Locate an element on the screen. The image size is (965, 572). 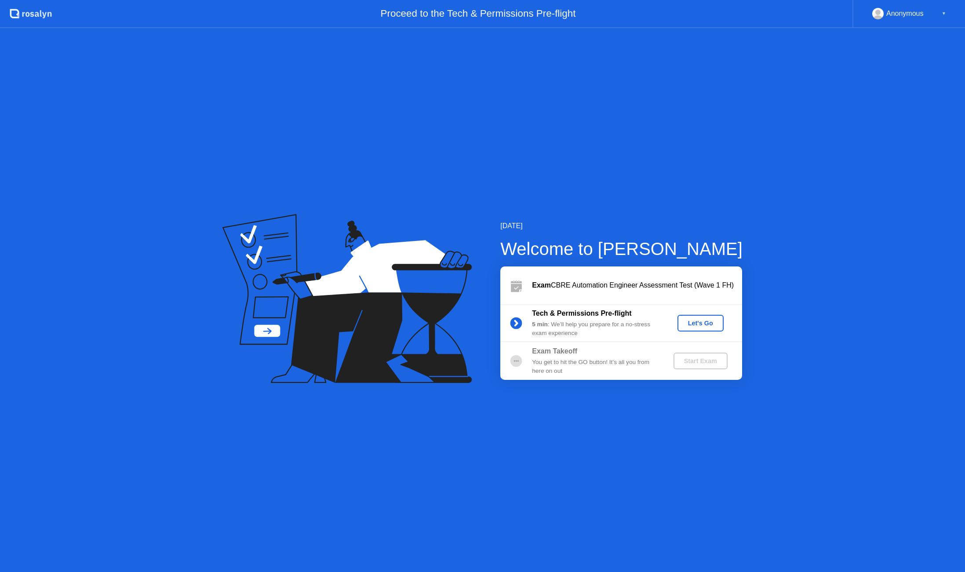
div: Let's Go is located at coordinates (701, 323).